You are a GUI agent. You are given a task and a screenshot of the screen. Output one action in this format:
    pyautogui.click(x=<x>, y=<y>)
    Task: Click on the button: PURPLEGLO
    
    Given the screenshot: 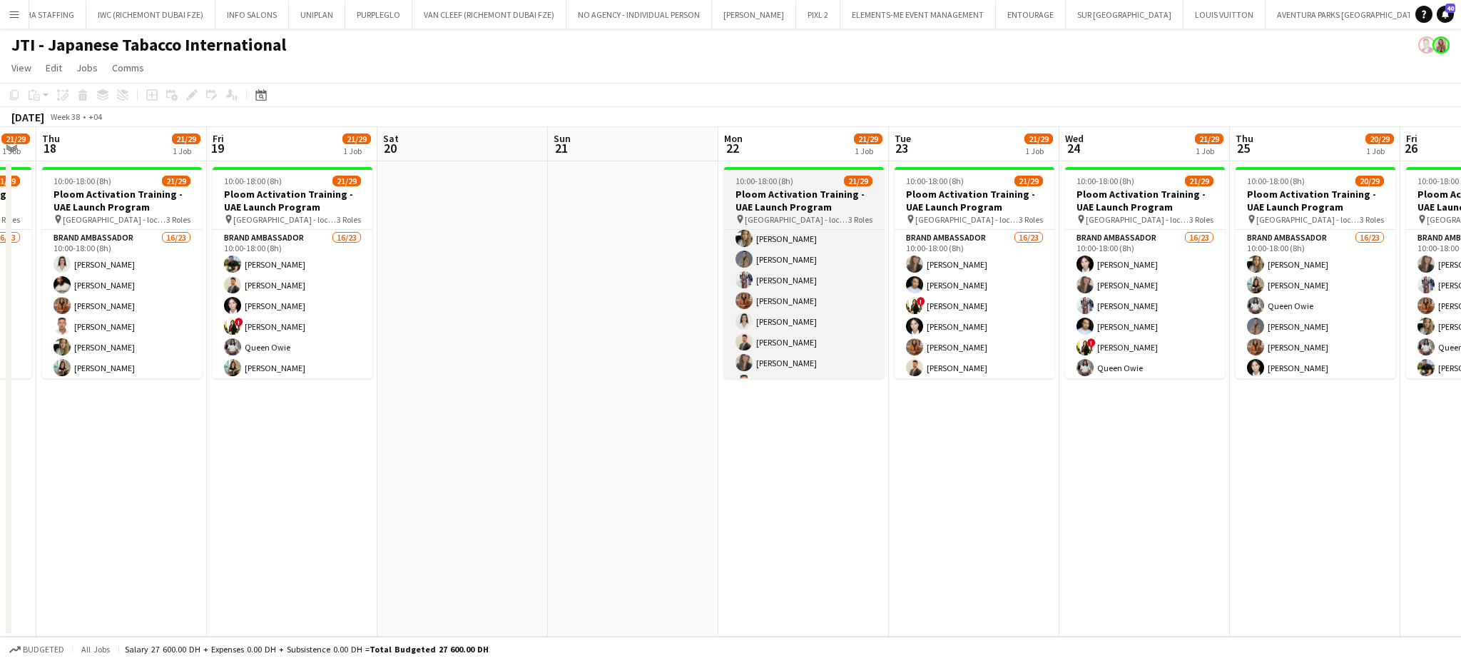 What is the action you would take?
    pyautogui.click(x=379, y=14)
    